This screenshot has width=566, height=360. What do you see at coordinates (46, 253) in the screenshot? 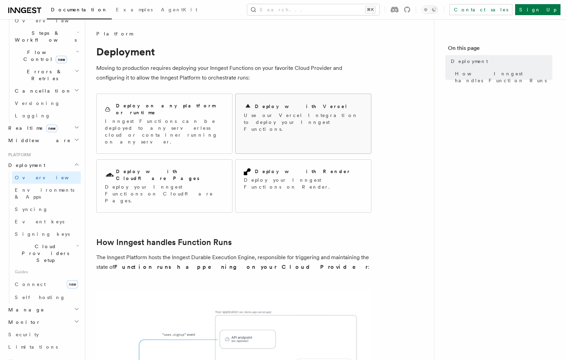
I see `button: Cloud Providers Setup` at bounding box center [46, 253].